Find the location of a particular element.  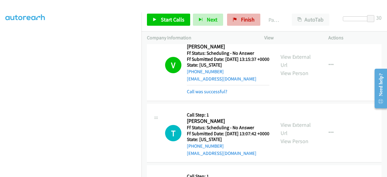

h1: T is located at coordinates (173, 133).